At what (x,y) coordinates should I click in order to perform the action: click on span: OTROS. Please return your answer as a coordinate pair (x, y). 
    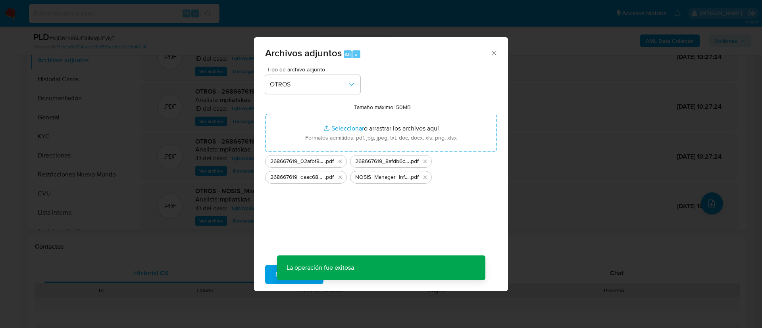
    Looking at the image, I should click on (309, 85).